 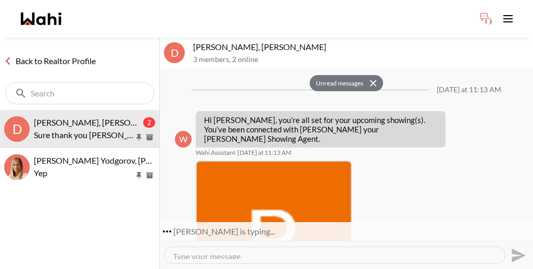 What do you see at coordinates (338, 83) in the screenshot?
I see `button: Unread messages` at bounding box center [338, 83].